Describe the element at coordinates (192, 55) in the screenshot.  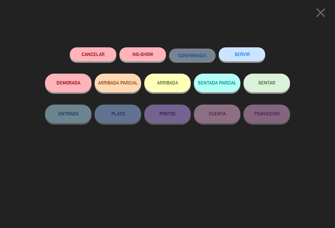
I see `button: CONFIRMADA` at that location.